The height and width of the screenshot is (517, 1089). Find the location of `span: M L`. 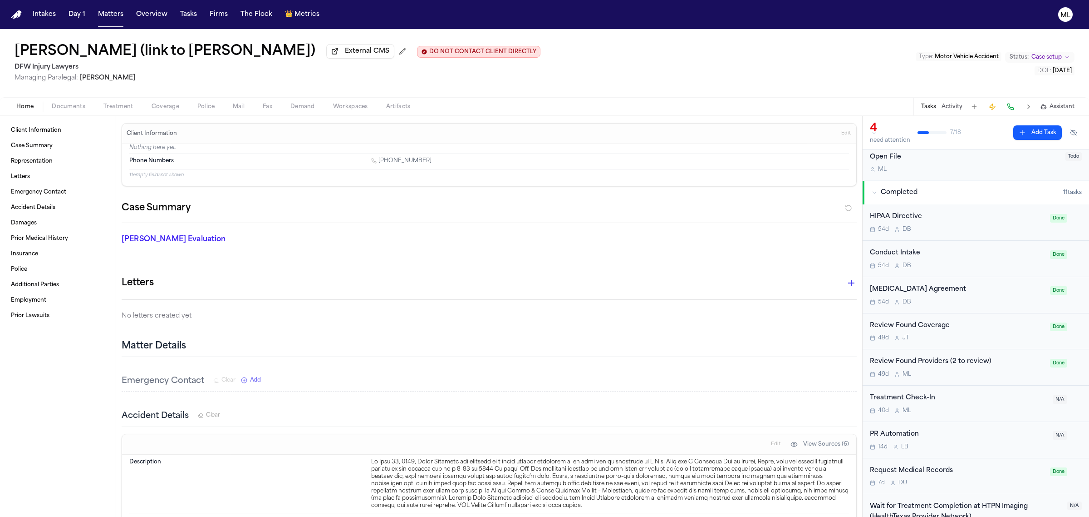

span: M L is located at coordinates (907, 410).